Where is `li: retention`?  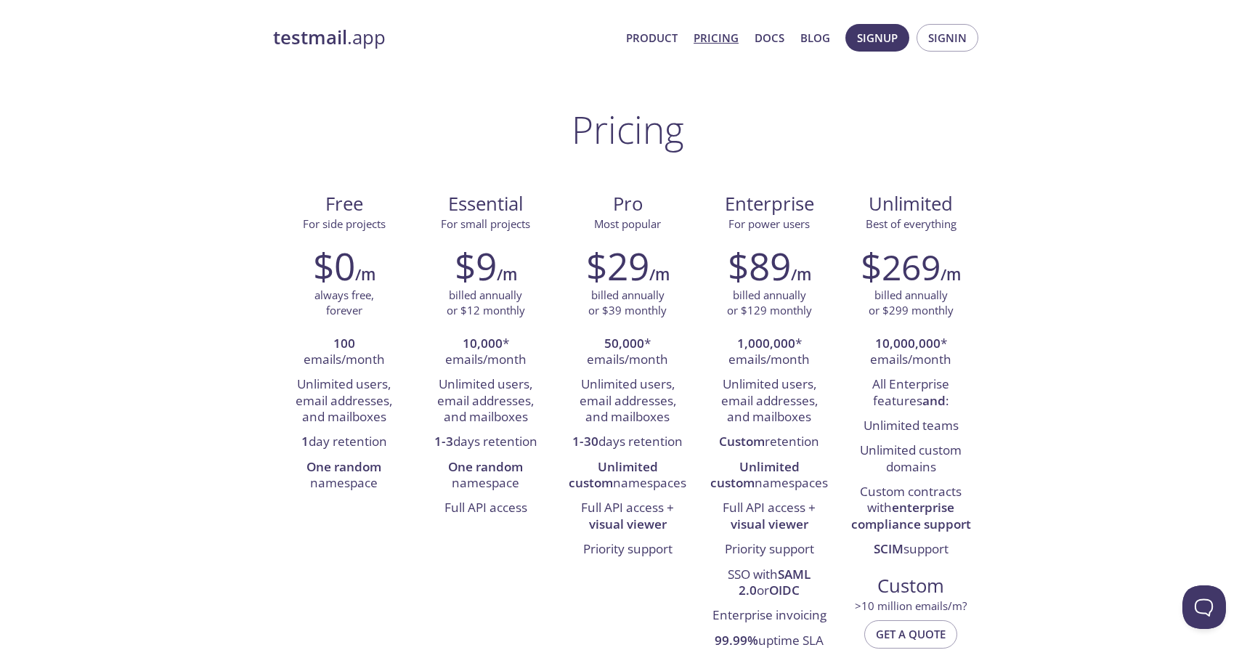
li: retention is located at coordinates (769, 442).